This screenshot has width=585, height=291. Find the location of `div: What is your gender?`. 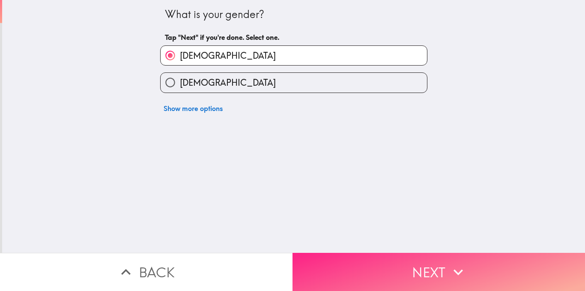

div: What is your gender? is located at coordinates (294, 15).